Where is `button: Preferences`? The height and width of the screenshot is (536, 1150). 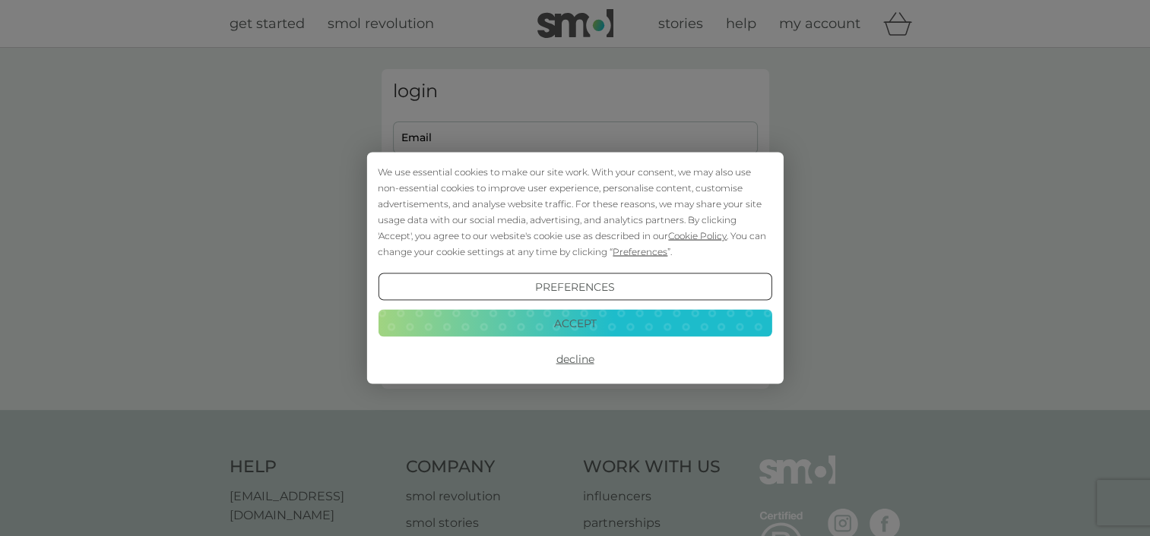 button: Preferences is located at coordinates (574, 287).